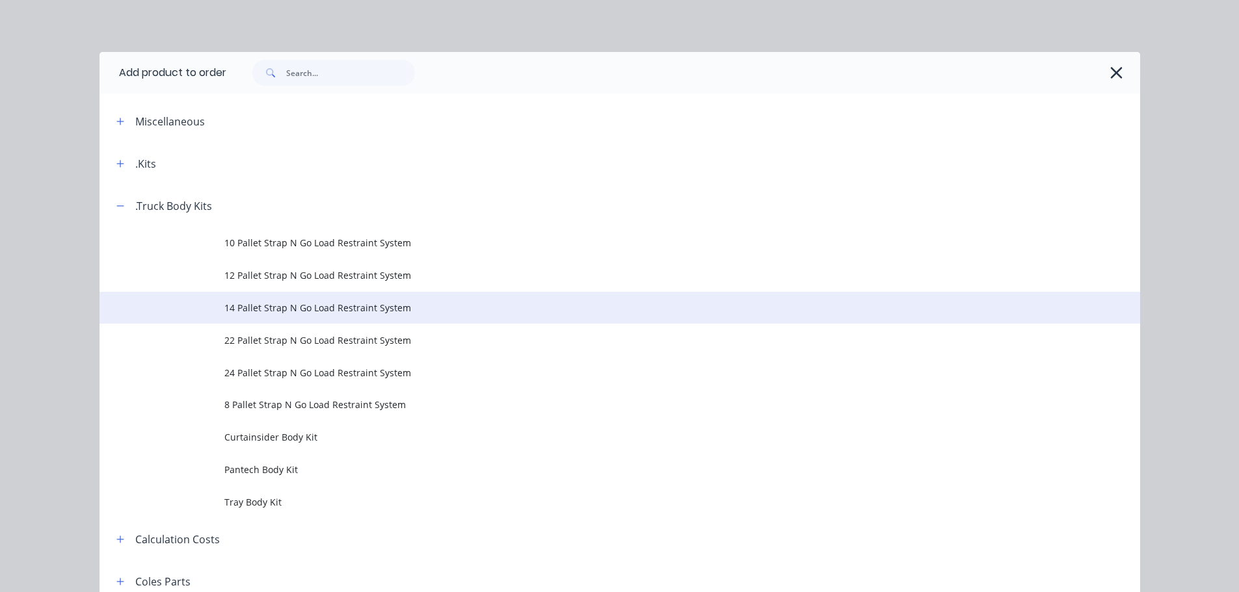 This screenshot has width=1239, height=592. I want to click on div: Miscellaneous, so click(170, 122).